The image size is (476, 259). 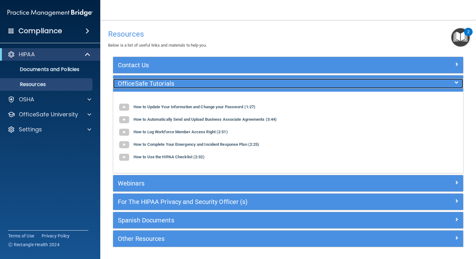 I want to click on h4: Resources, so click(x=288, y=34).